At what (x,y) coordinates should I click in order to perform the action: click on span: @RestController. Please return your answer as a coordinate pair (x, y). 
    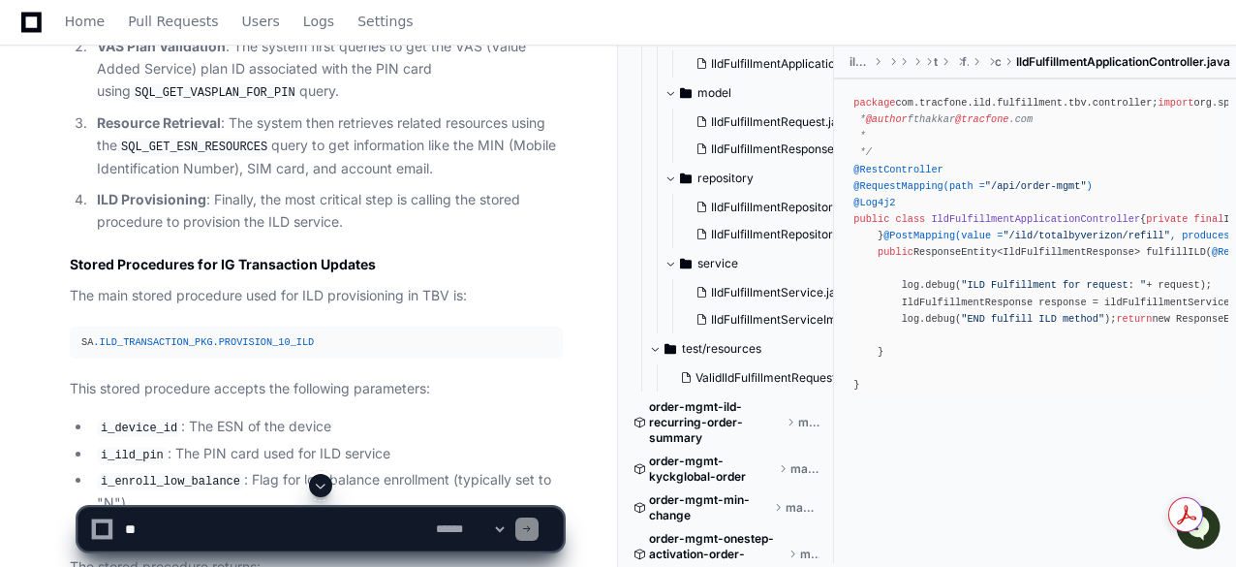
    Looking at the image, I should click on (898, 170).